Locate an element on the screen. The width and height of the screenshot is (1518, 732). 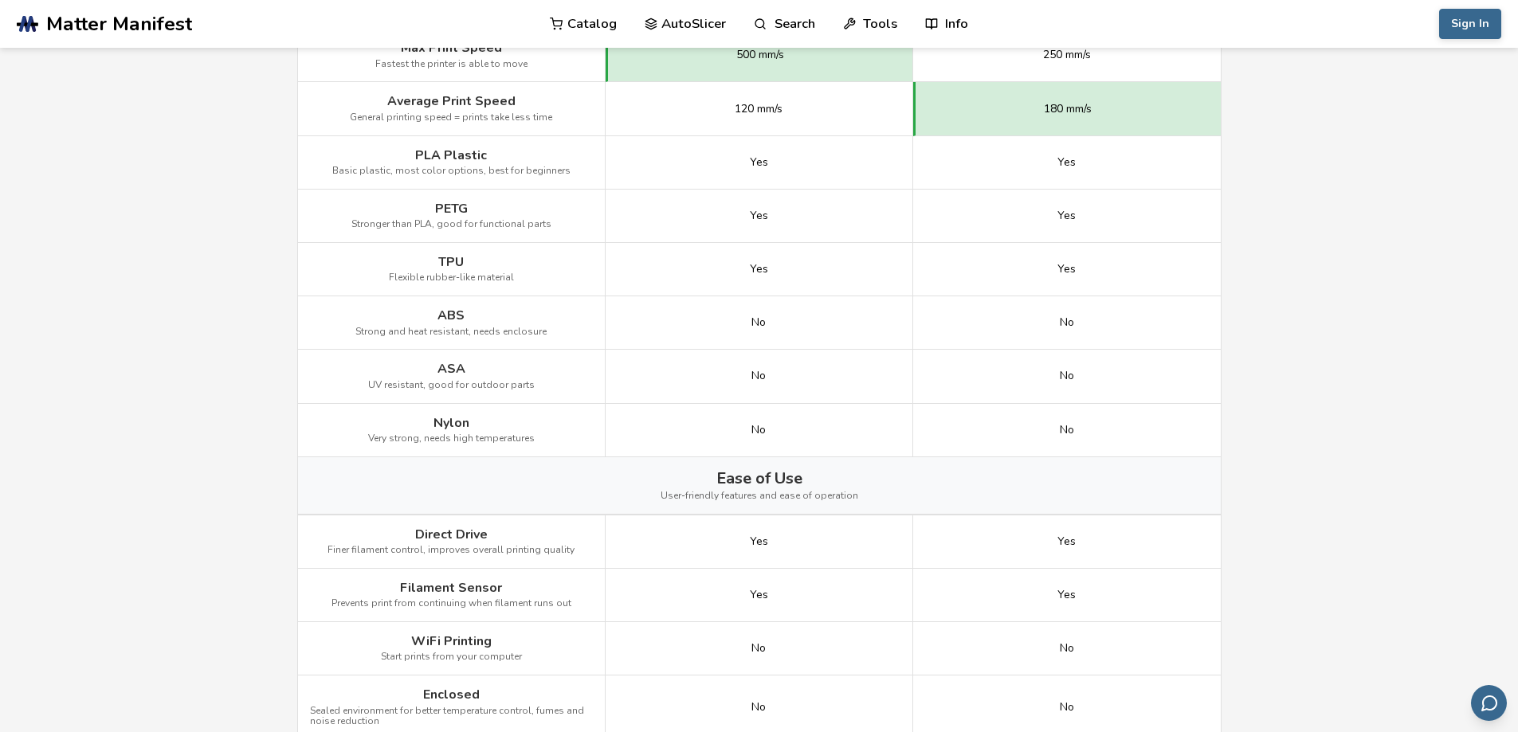
span: Strong and heat resistant, needs enclosure is located at coordinates (451, 332).